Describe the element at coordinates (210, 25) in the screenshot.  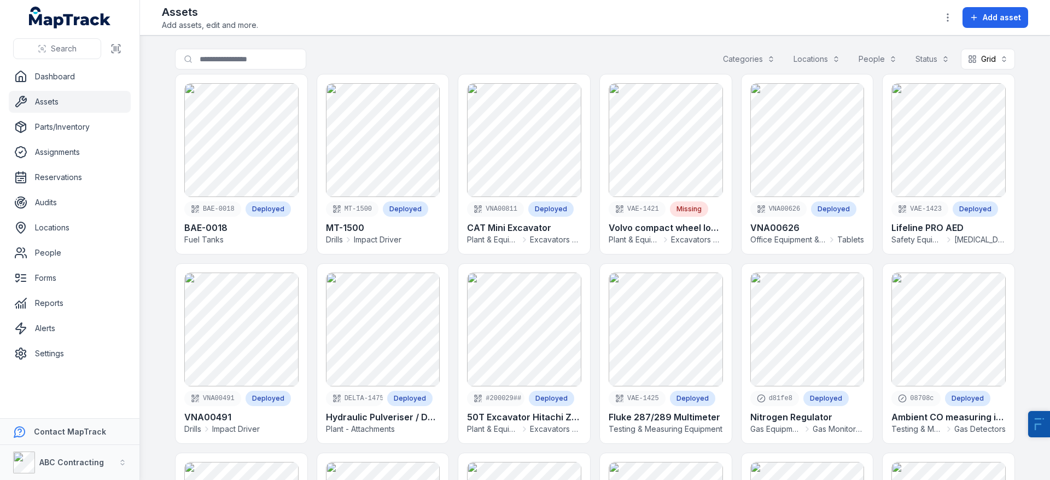
I see `span: Add assets, edit and more.` at that location.